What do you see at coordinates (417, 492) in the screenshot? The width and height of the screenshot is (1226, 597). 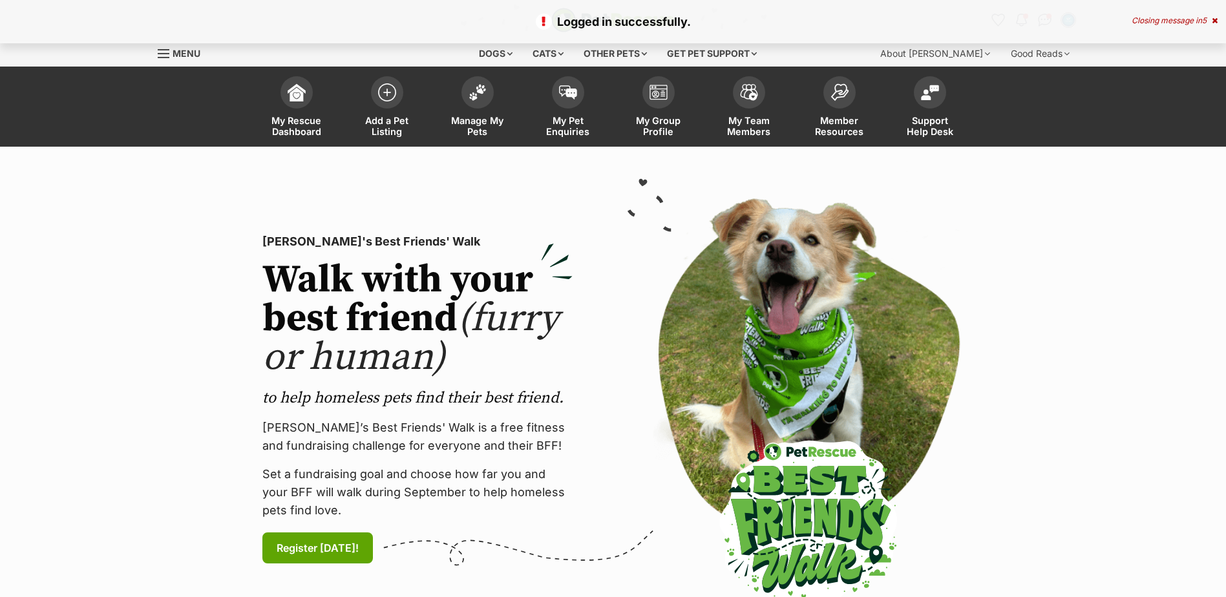 I see `p: Set a fundraising goal and choose how far you and your BFF will walk during September to help hom...` at bounding box center [417, 492].